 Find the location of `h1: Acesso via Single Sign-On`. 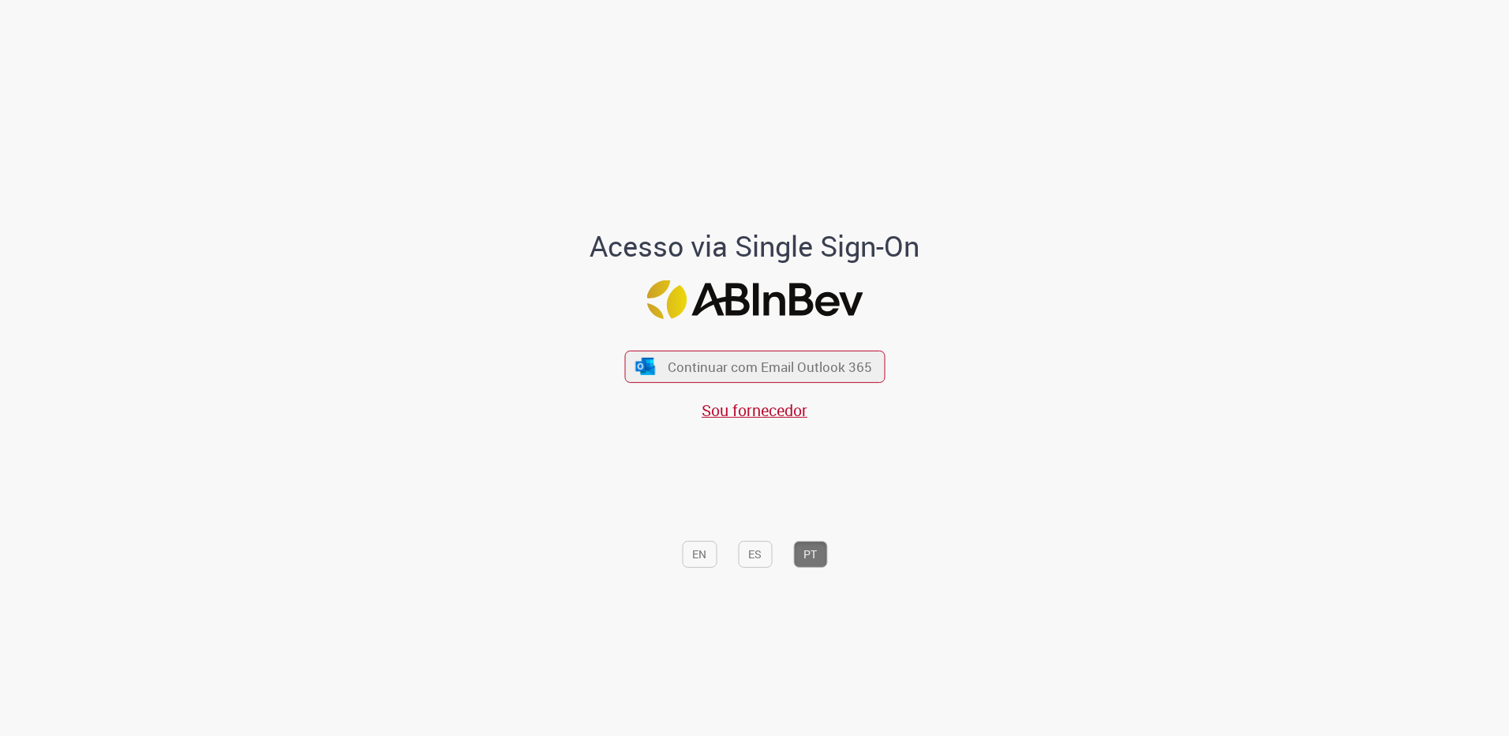

h1: Acesso via Single Sign-On is located at coordinates (754, 246).